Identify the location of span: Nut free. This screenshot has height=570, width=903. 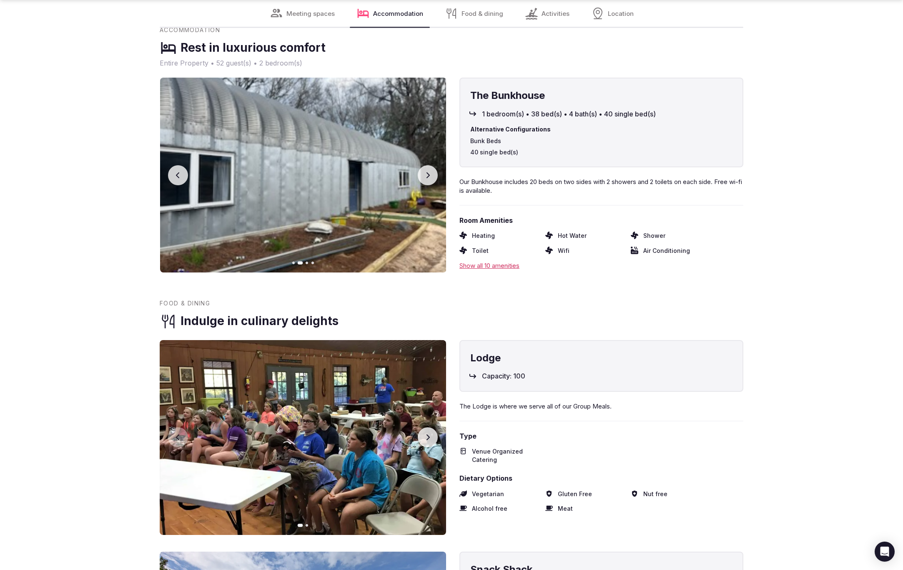
(656, 494).